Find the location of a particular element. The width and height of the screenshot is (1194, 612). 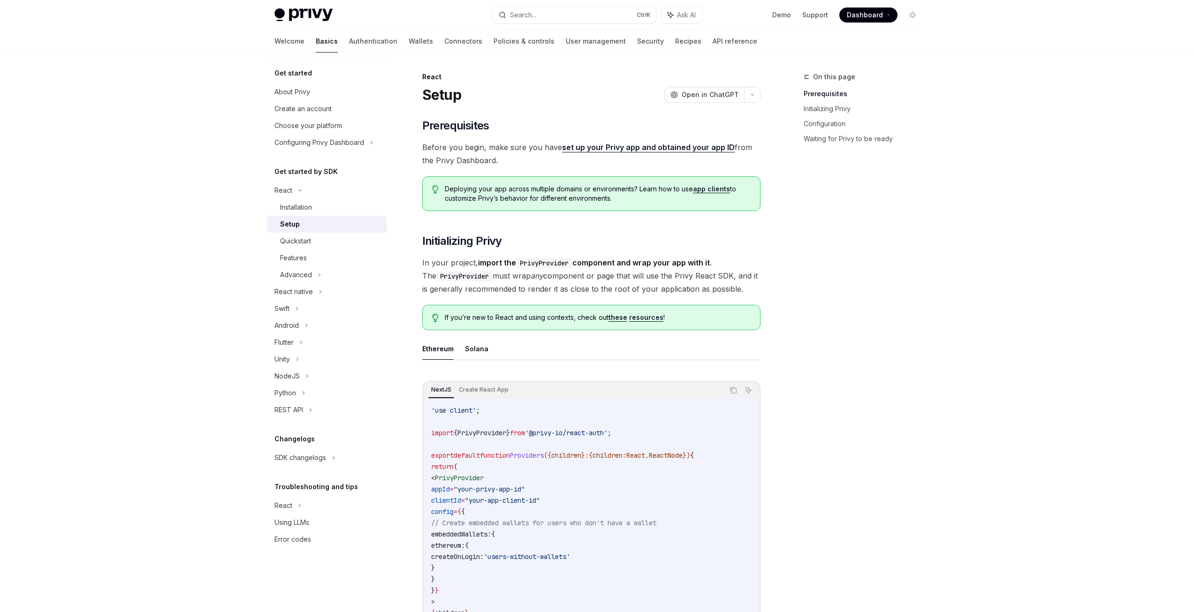

a: app clients is located at coordinates (711, 189).